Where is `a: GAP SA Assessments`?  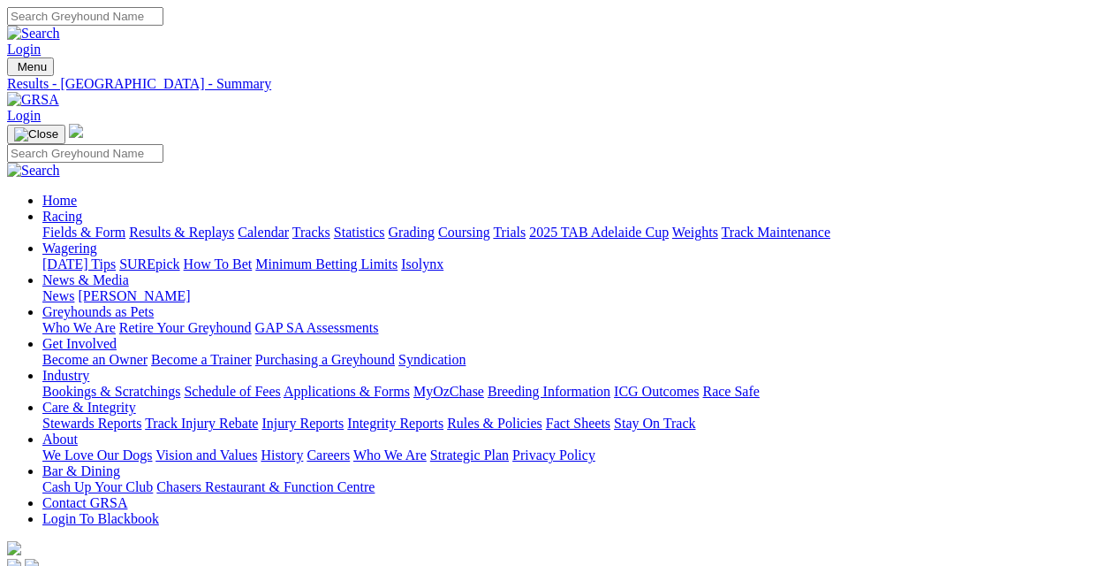 a: GAP SA Assessments is located at coordinates (317, 327).